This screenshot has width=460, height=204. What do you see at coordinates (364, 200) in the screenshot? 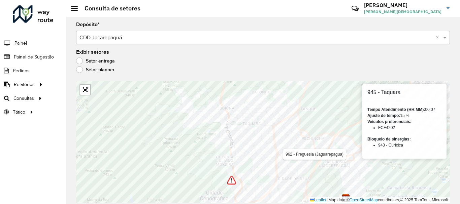
I see `a: OpenStreetMap` at bounding box center [364, 200].